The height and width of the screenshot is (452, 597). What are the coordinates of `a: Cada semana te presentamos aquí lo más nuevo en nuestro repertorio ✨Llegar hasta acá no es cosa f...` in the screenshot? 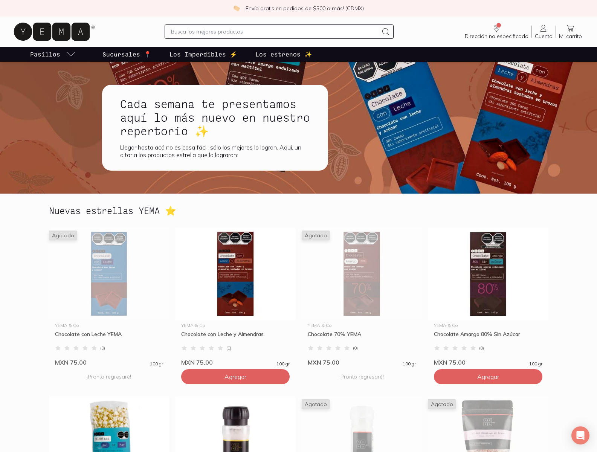 It's located at (227, 128).